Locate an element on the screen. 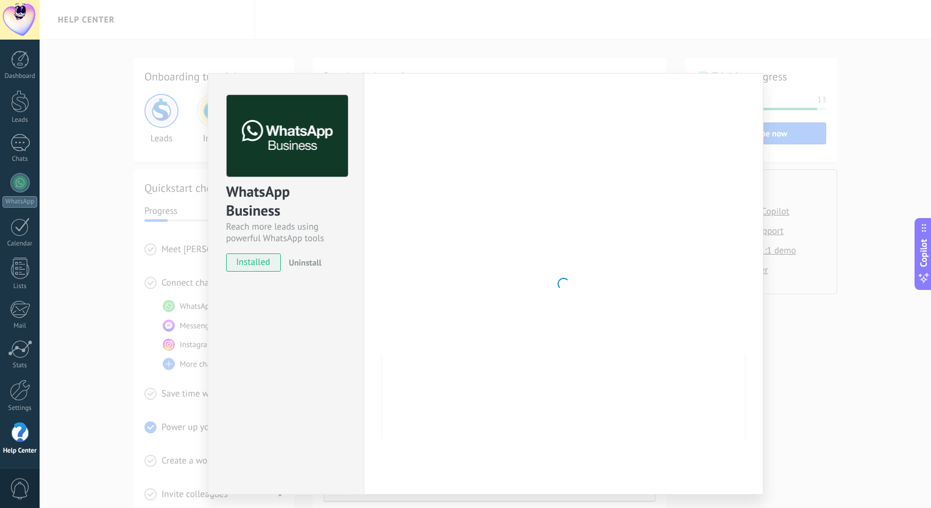  div: Mail is located at coordinates (20, 326).